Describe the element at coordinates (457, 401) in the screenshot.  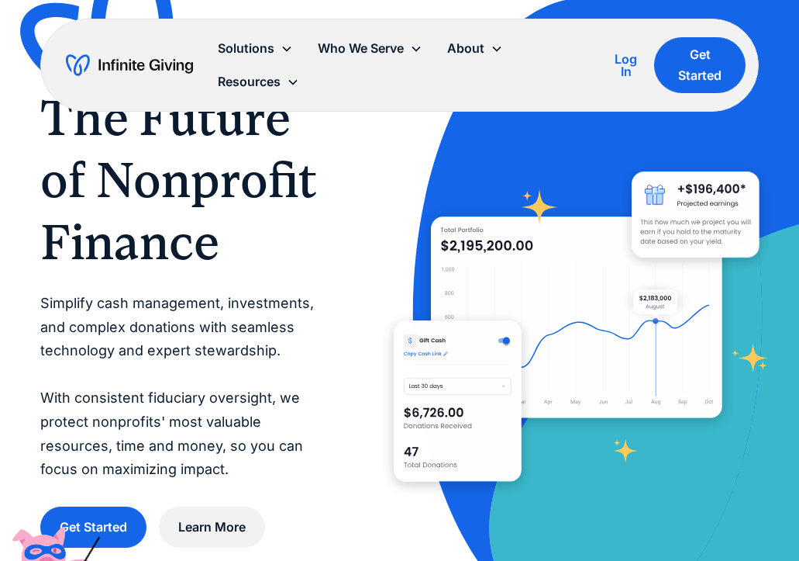
I see `img: donation software for nonprofits` at that location.